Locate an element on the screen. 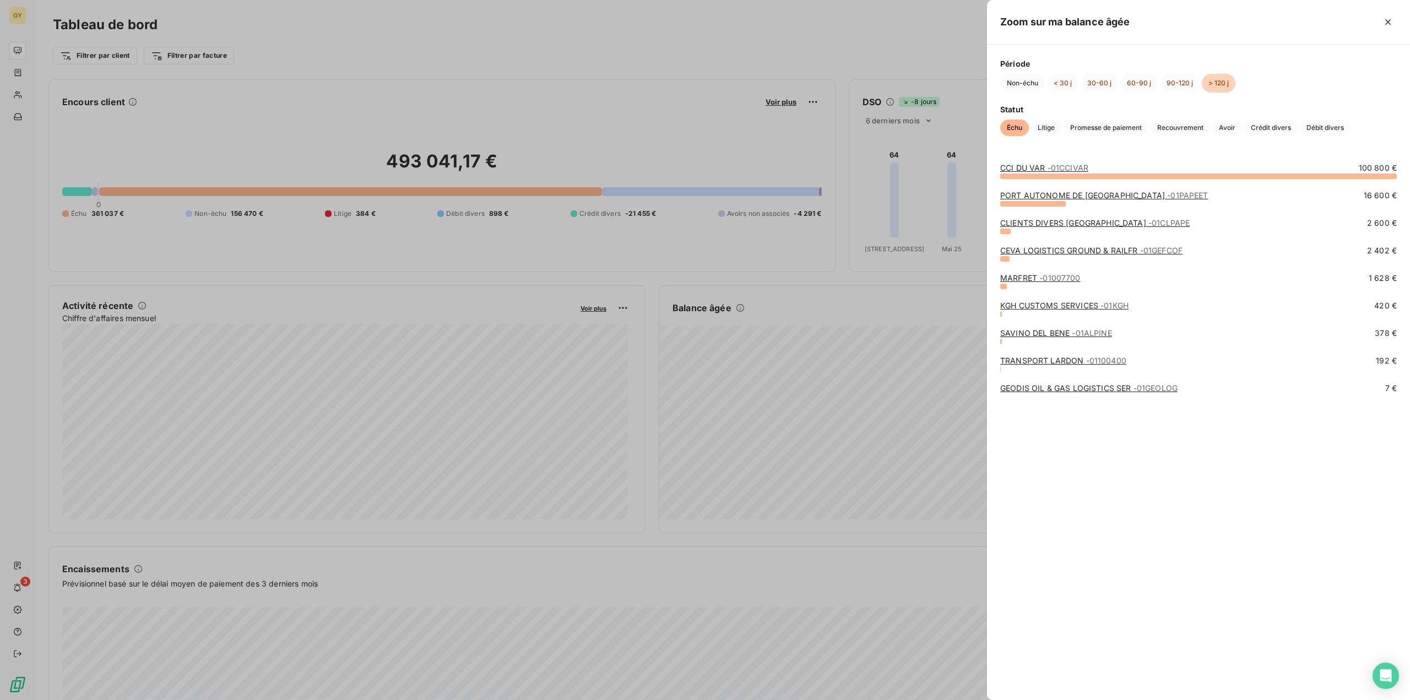  span: 100 800 € is located at coordinates (1378, 168).